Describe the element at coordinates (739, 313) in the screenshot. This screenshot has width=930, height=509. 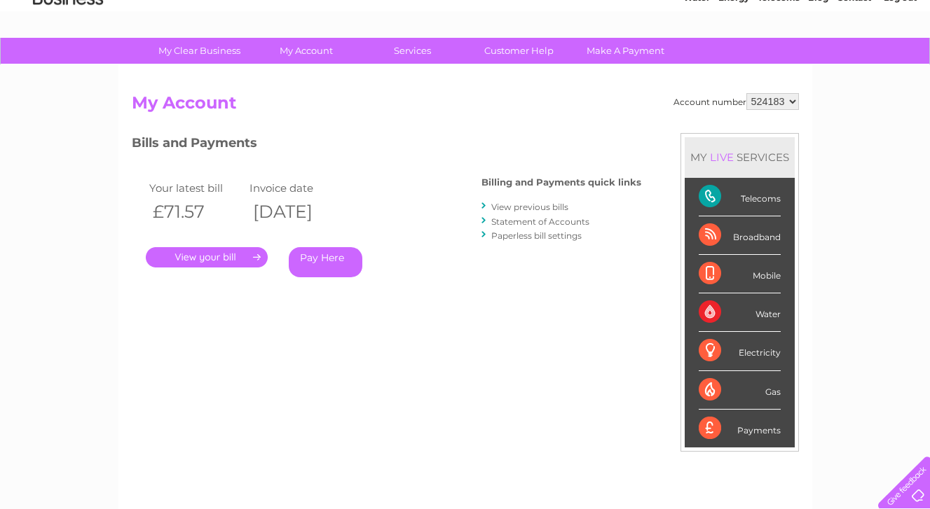
I see `div: Water` at that location.